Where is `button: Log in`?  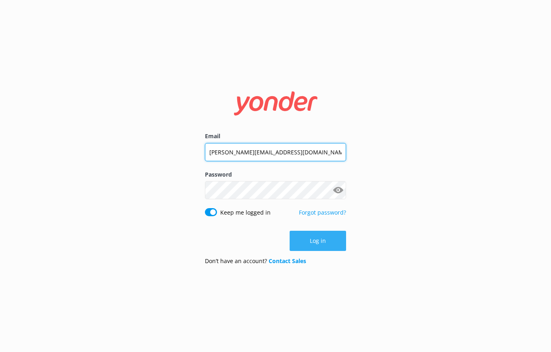 button: Log in is located at coordinates (318, 241).